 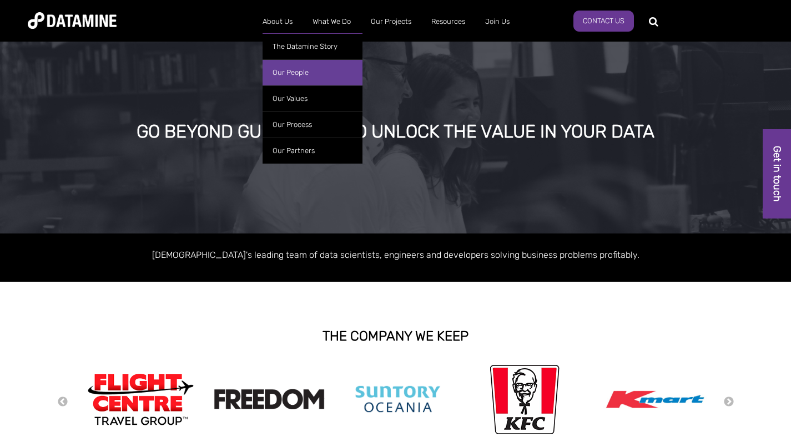 What do you see at coordinates (140, 399) in the screenshot?
I see `img: Flight Centre` at bounding box center [140, 399].